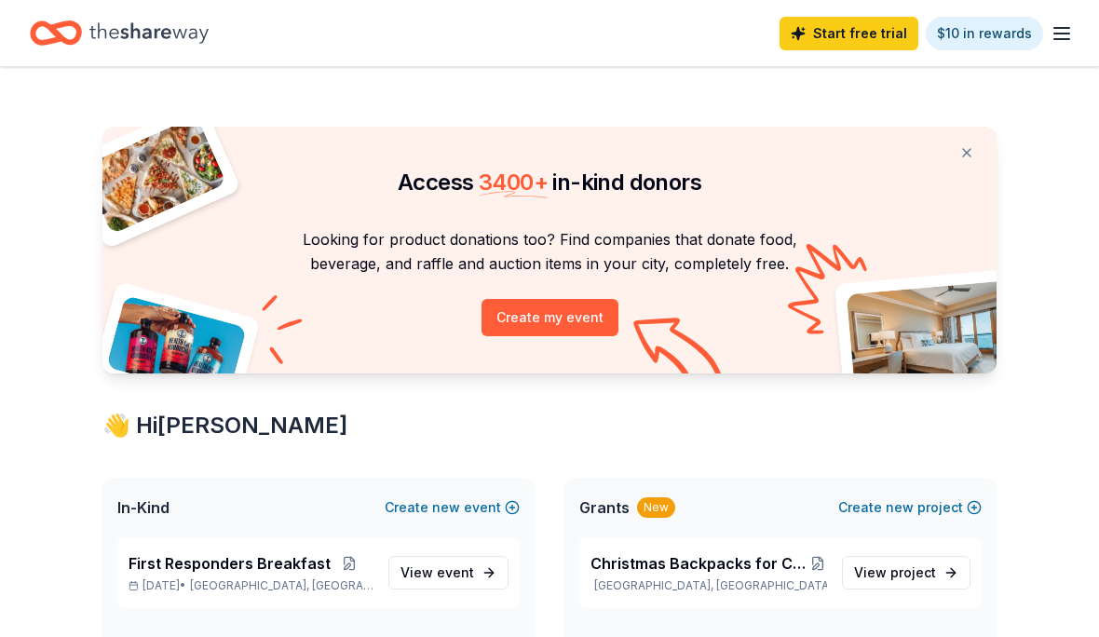 Image resolution: width=1099 pixels, height=637 pixels. What do you see at coordinates (455, 572) in the screenshot?
I see `span: event` at bounding box center [455, 572].